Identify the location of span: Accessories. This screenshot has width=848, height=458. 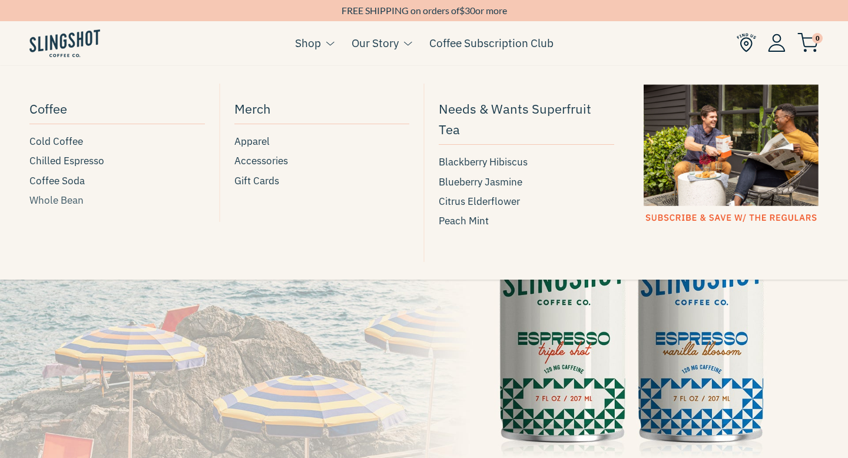
(261, 161).